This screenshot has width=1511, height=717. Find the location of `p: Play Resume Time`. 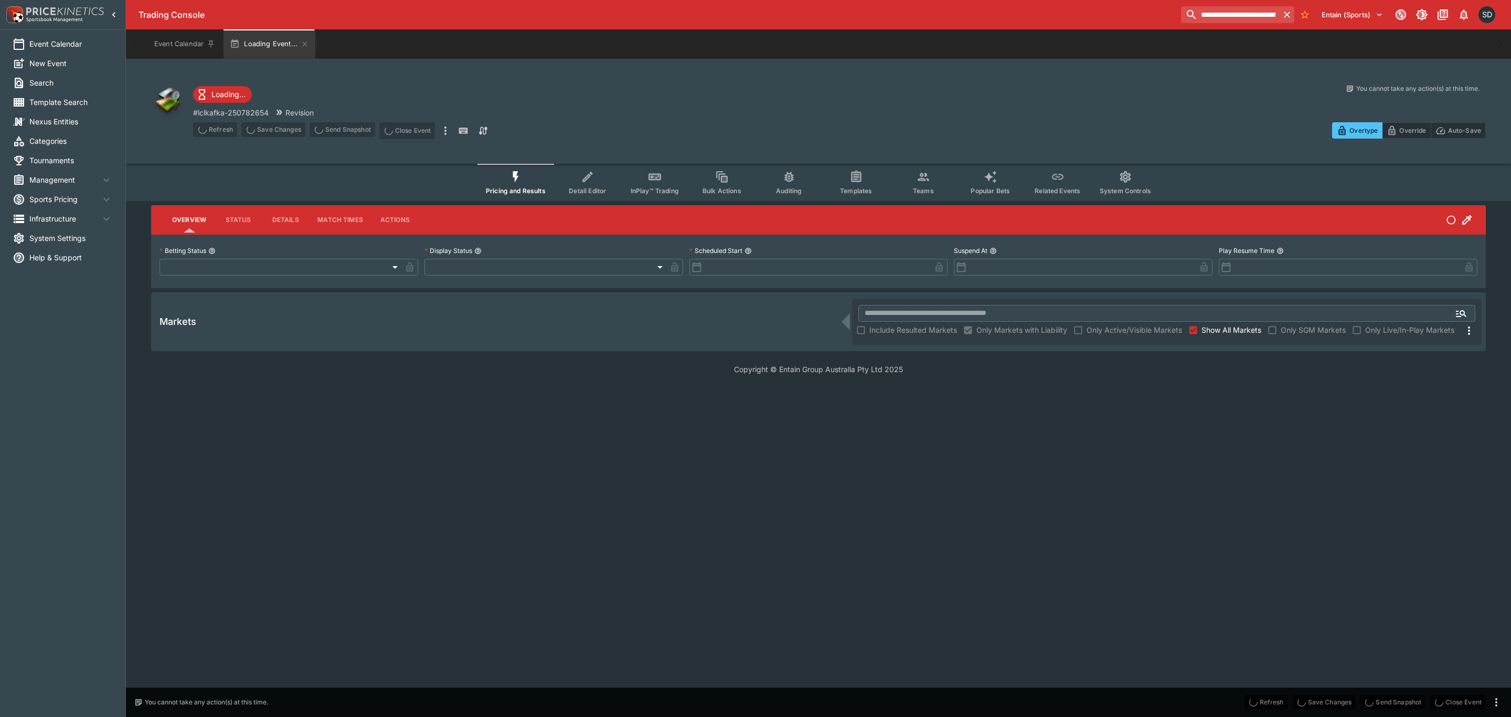

p: Play Resume Time is located at coordinates (1247, 250).